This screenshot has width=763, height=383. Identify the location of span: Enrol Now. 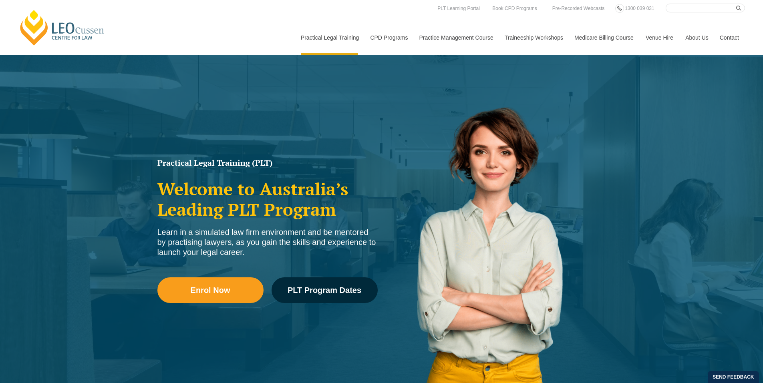
(210, 290).